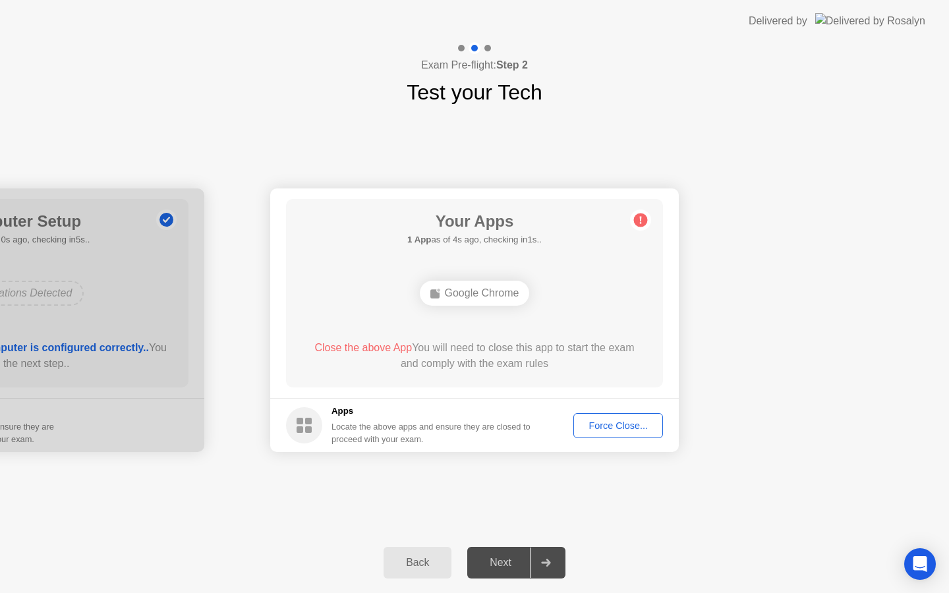 Image resolution: width=949 pixels, height=593 pixels. Describe the element at coordinates (778, 21) in the screenshot. I see `div: Delivered by` at that location.